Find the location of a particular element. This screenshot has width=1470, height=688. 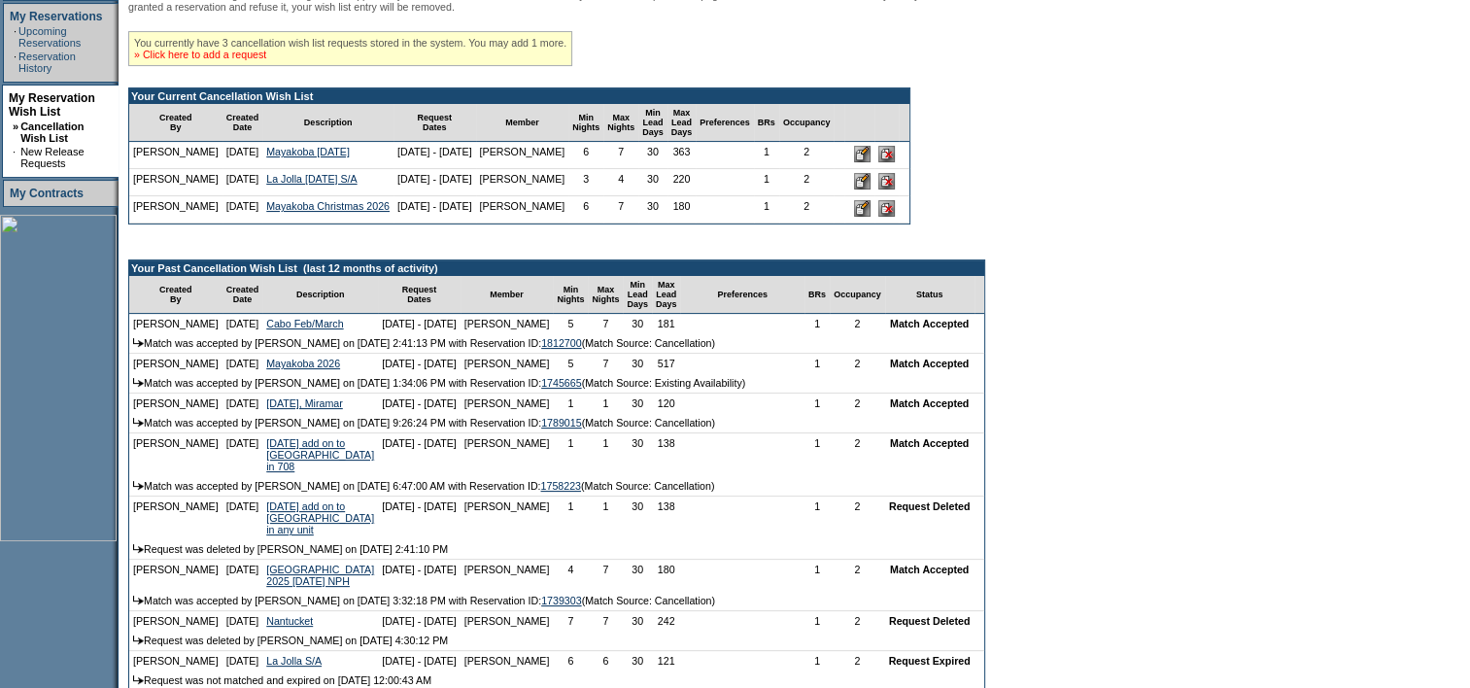

td: 5 is located at coordinates (570, 324).